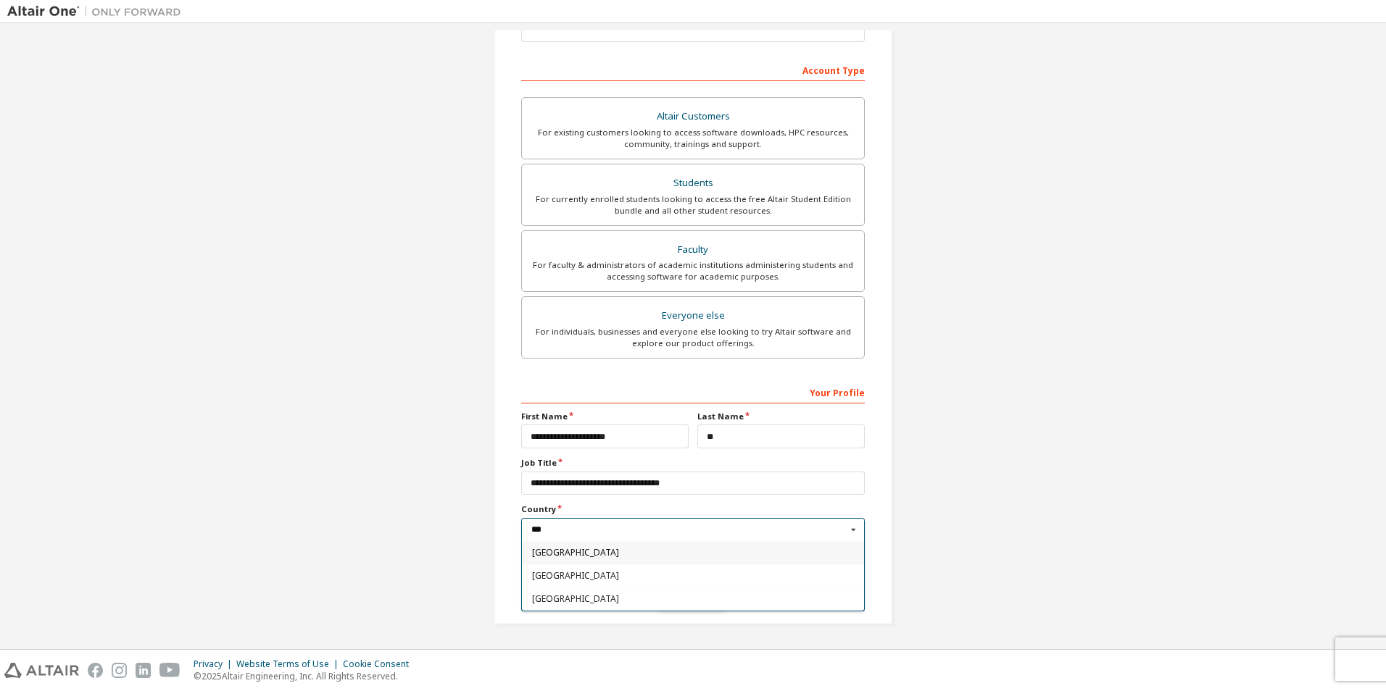  What do you see at coordinates (95, 670) in the screenshot?
I see `img: facebook.svg` at bounding box center [95, 670].